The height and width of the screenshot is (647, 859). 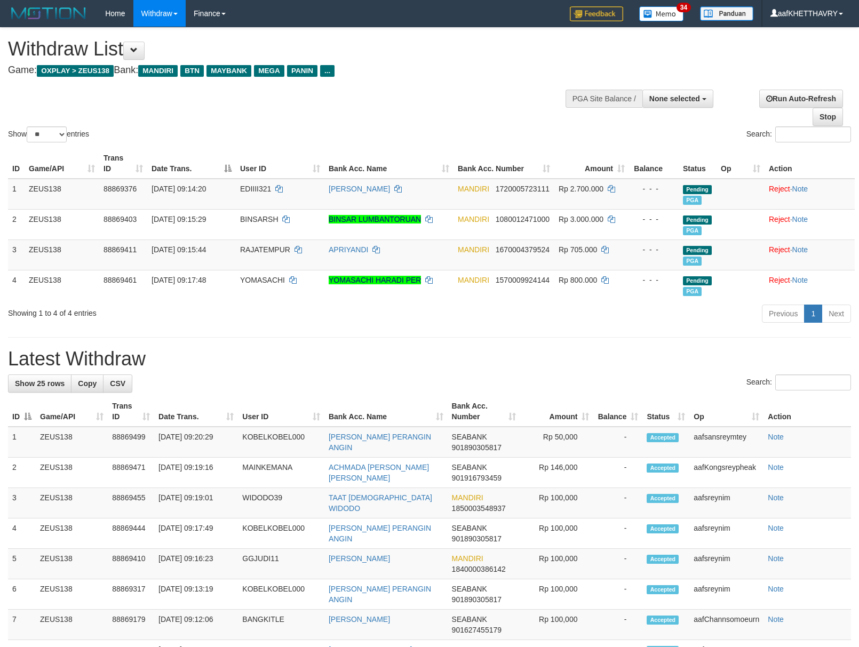 I want to click on th: Date Trans.: activate to sort column descending, so click(x=191, y=163).